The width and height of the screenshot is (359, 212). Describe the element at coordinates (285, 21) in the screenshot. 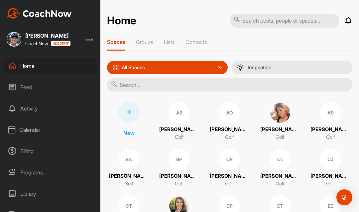

I see `input: Search posts, people or spaces...` at that location.